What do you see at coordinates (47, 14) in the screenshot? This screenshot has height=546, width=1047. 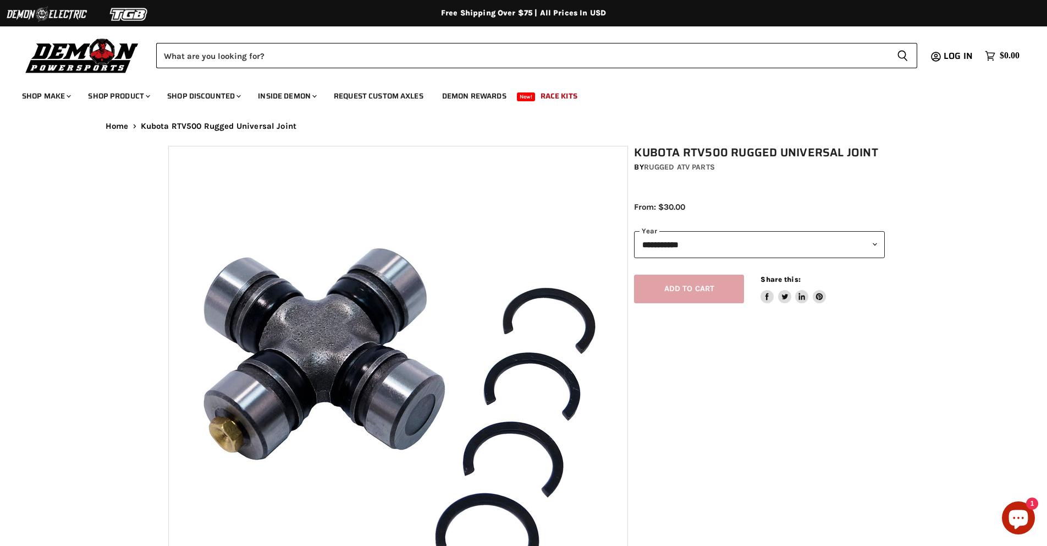 I see `img: Demon Electric Logo 2` at bounding box center [47, 14].